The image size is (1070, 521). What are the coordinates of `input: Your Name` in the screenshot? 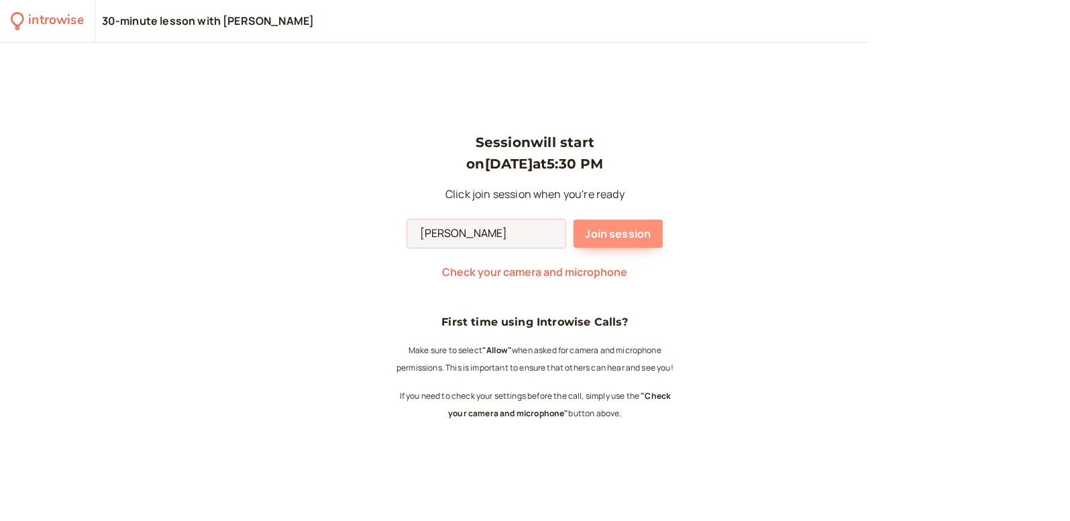 It's located at (487, 234).